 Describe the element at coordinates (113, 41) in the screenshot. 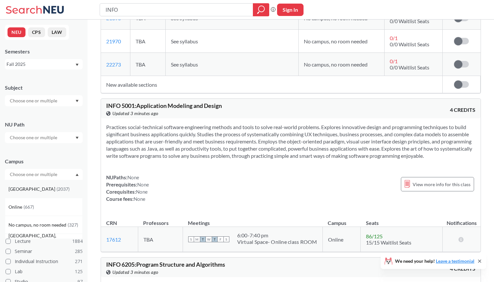

I see `a: 21970` at that location.